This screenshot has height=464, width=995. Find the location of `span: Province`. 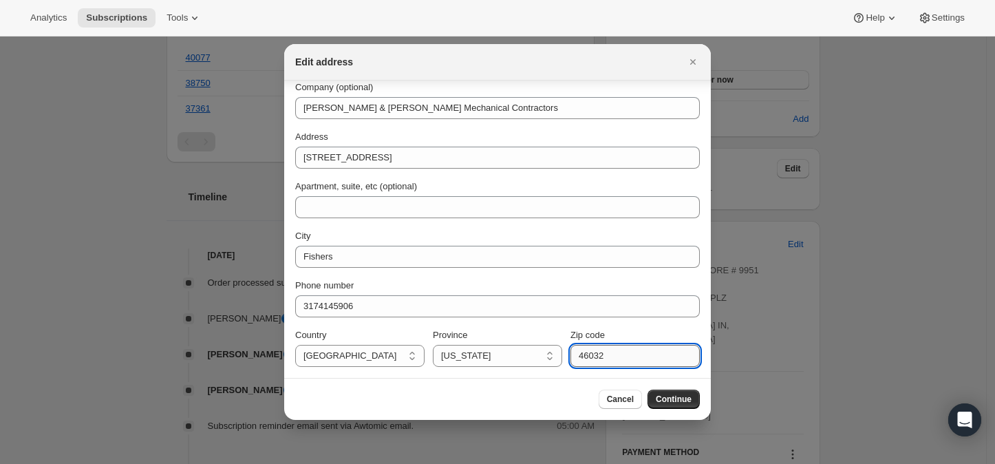

span: Province is located at coordinates (450, 335).